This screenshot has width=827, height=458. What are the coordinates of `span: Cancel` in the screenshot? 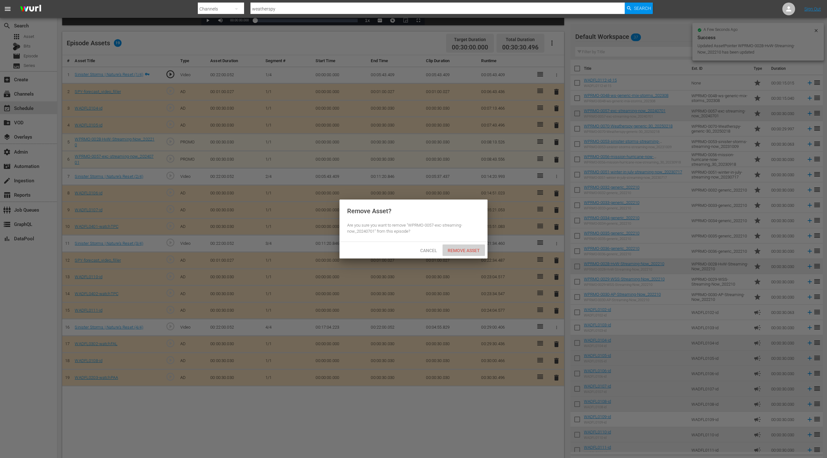 It's located at (428, 251).